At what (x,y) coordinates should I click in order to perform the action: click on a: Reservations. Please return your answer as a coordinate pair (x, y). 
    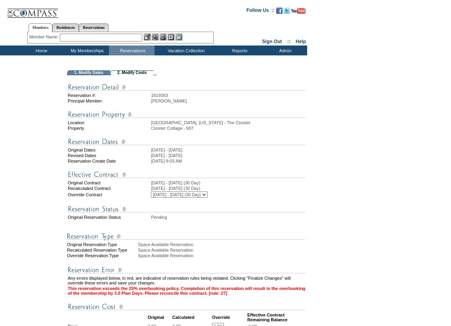
    Looking at the image, I should click on (93, 27).